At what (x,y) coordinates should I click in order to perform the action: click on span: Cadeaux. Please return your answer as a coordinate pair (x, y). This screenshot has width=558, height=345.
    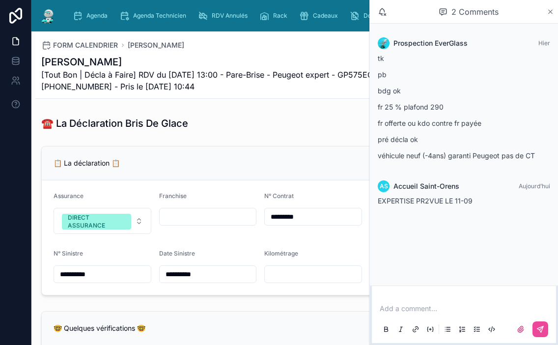
    Looking at the image, I should click on (325, 16).